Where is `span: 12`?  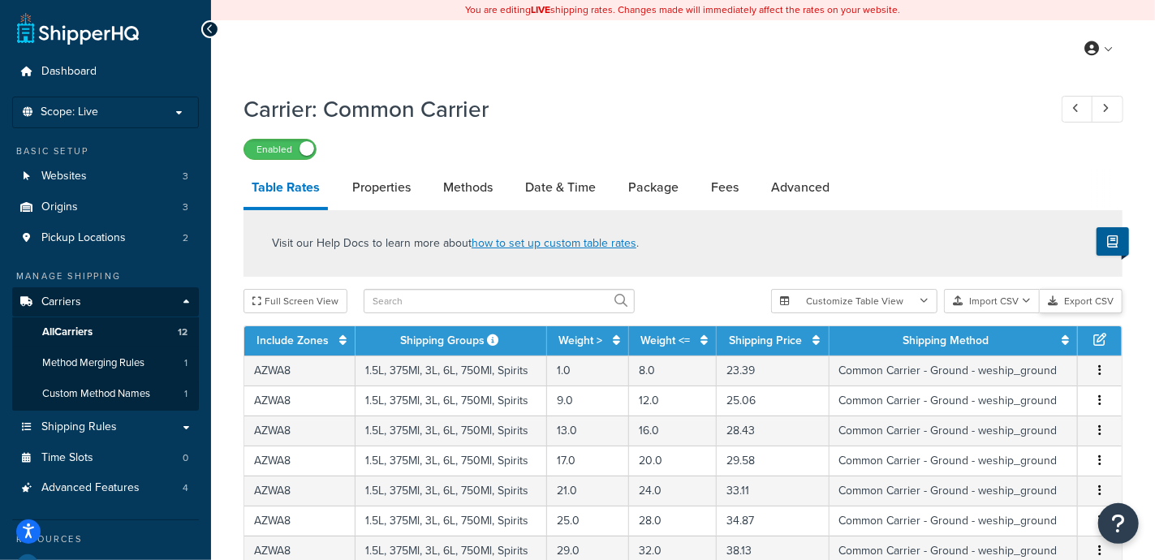 span: 12 is located at coordinates (183, 332).